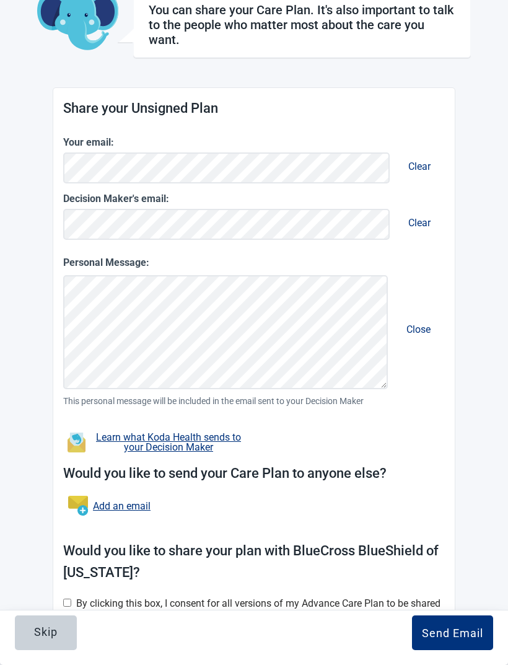 This screenshot has width=508, height=665. What do you see at coordinates (156, 440) in the screenshot?
I see `button: Learn what Koda Health sends to your Decision Maker` at bounding box center [156, 440].